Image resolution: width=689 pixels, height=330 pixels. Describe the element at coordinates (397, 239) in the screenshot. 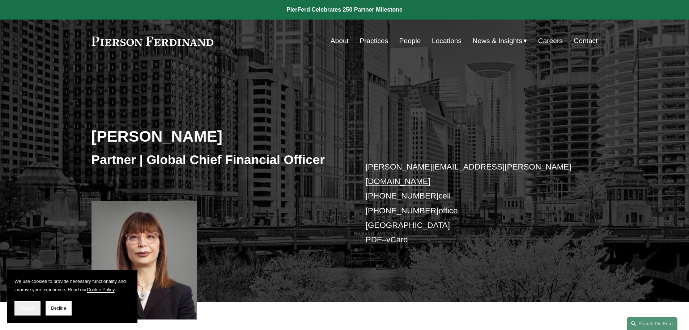

I see `a: vCard` at that location.